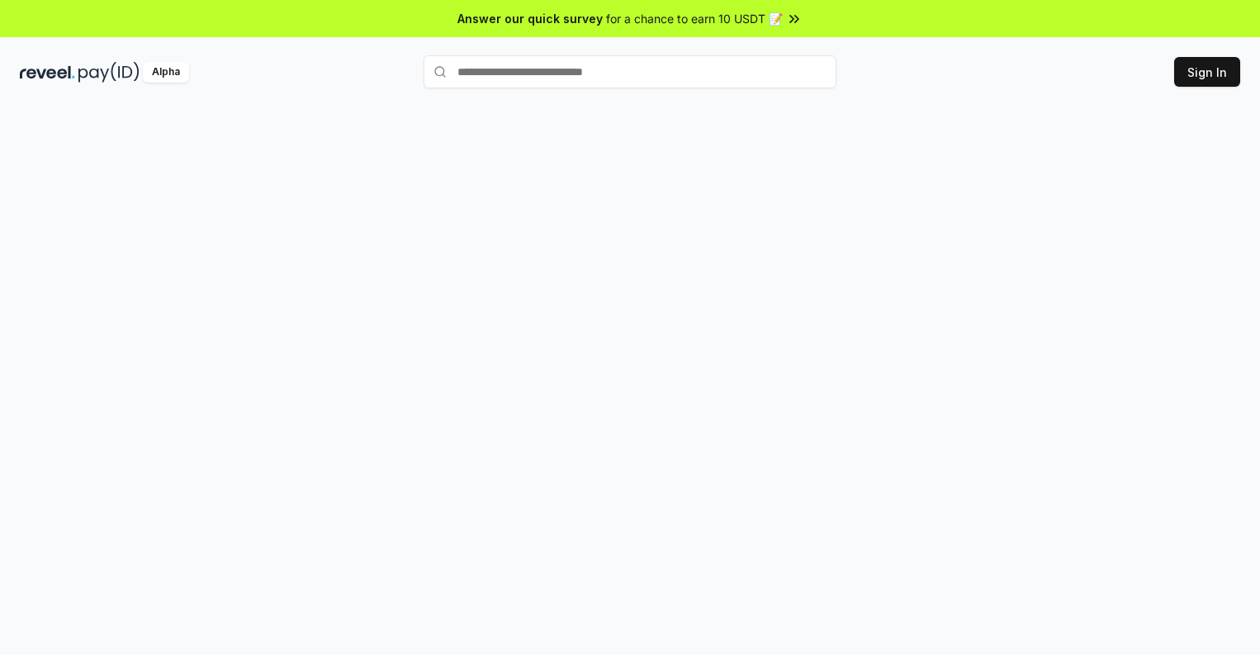 This screenshot has height=655, width=1260. What do you see at coordinates (109, 72) in the screenshot?
I see `img: pay_id` at bounding box center [109, 72].